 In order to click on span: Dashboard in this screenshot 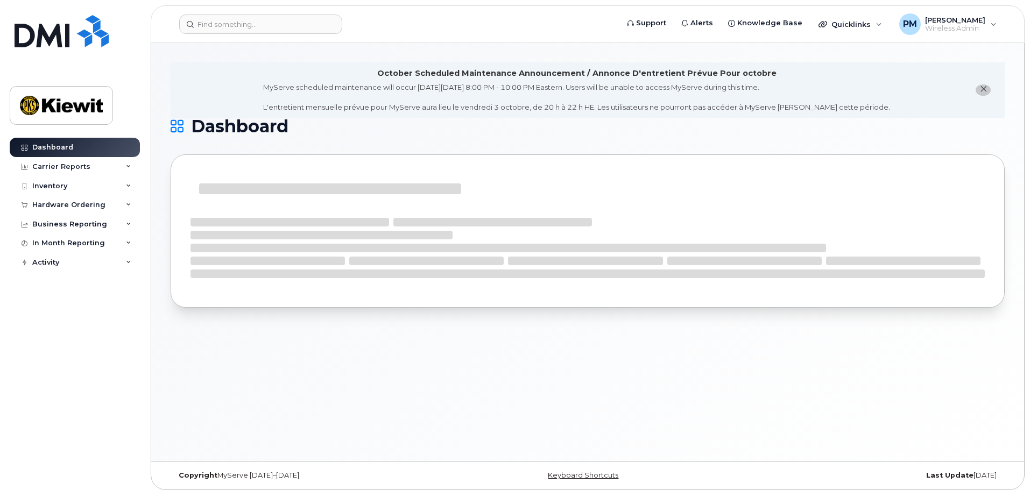, I will do `click(240, 126)`.